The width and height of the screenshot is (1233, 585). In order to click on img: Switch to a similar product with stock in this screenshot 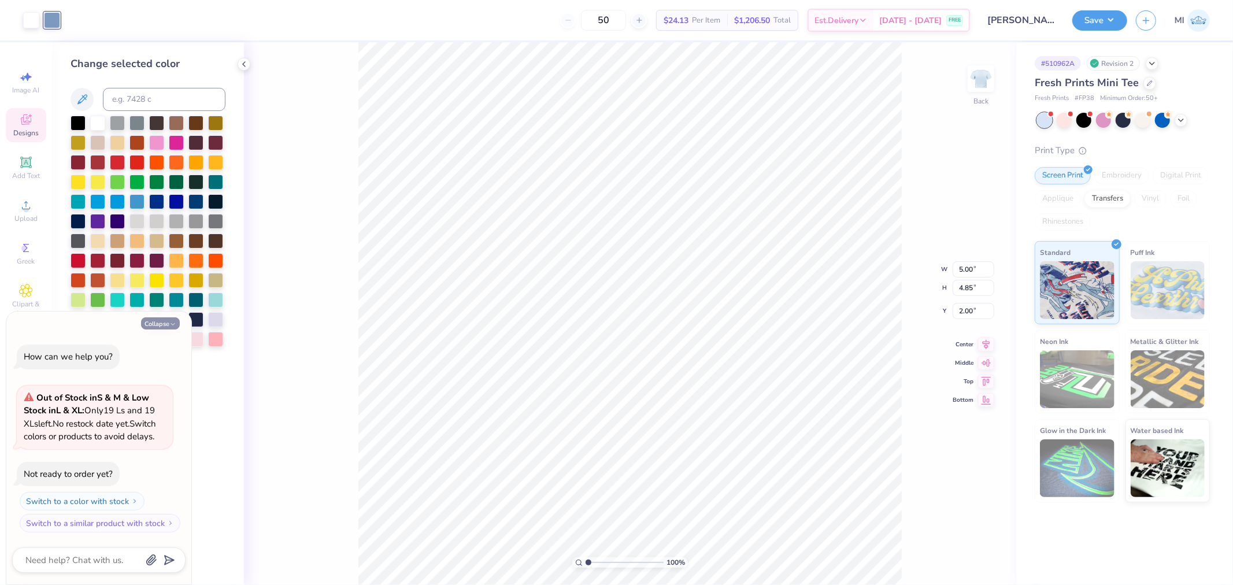, I will do `click(171, 523)`.